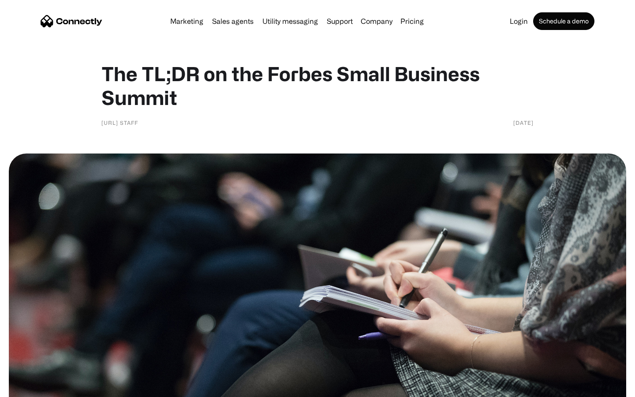 The width and height of the screenshot is (635, 397). I want to click on aside: Language selected: English, so click(31, 388).